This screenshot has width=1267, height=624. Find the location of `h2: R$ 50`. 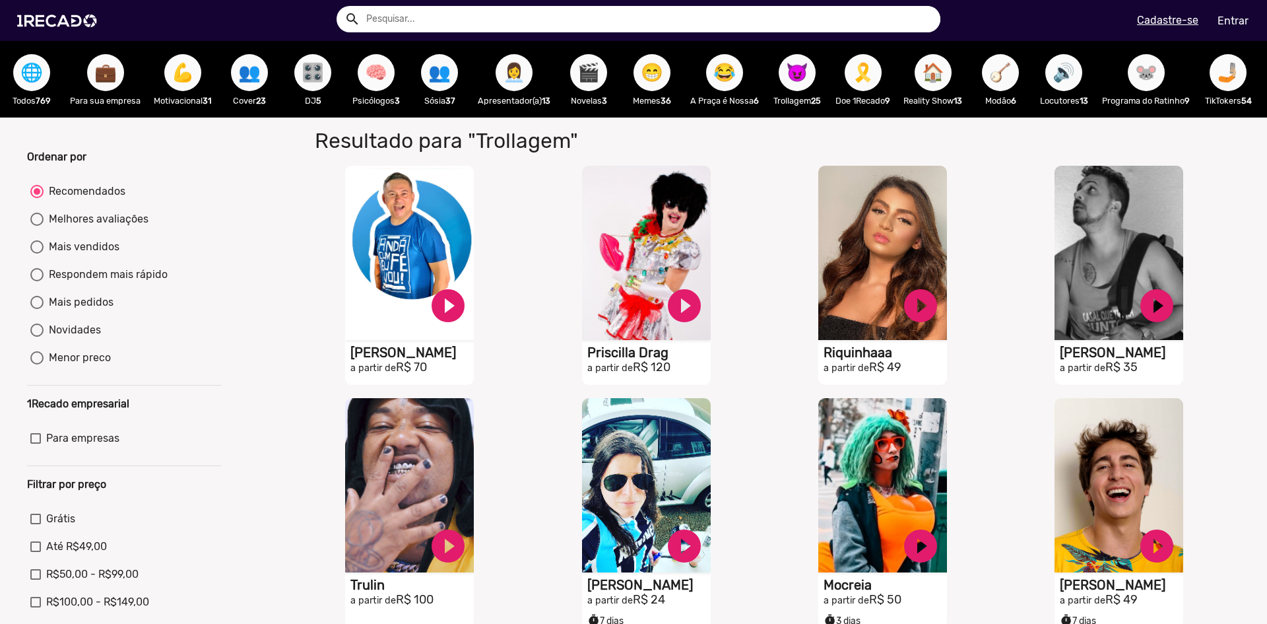

h2: R$ 50 is located at coordinates (885, 600).